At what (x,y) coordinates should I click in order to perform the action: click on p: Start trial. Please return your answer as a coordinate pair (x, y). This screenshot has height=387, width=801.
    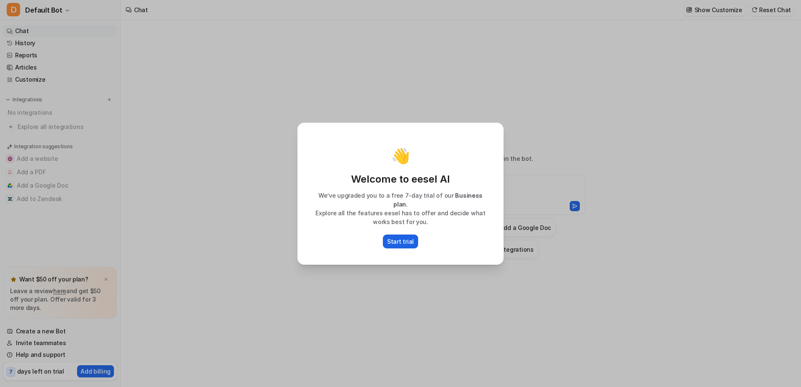
    Looking at the image, I should click on (401, 241).